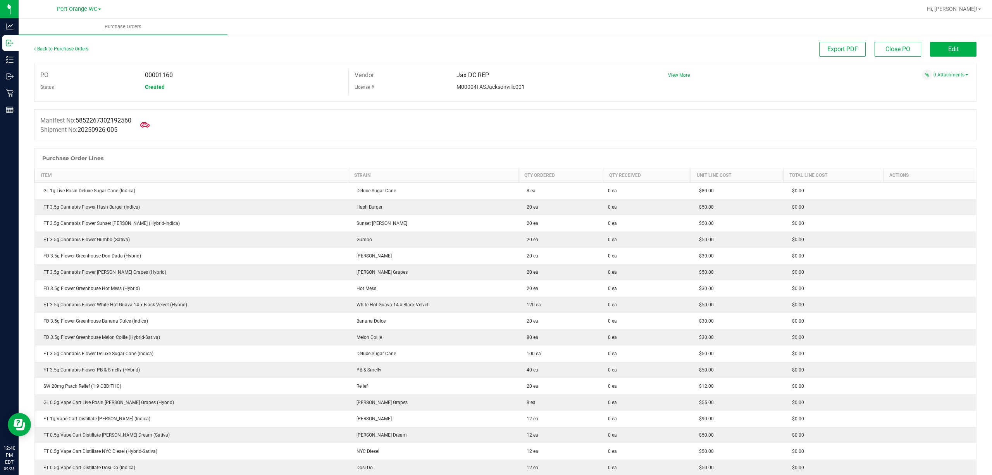 Image resolution: width=992 pixels, height=475 pixels. What do you see at coordinates (898, 49) in the screenshot?
I see `span: Close PO` at bounding box center [898, 49].